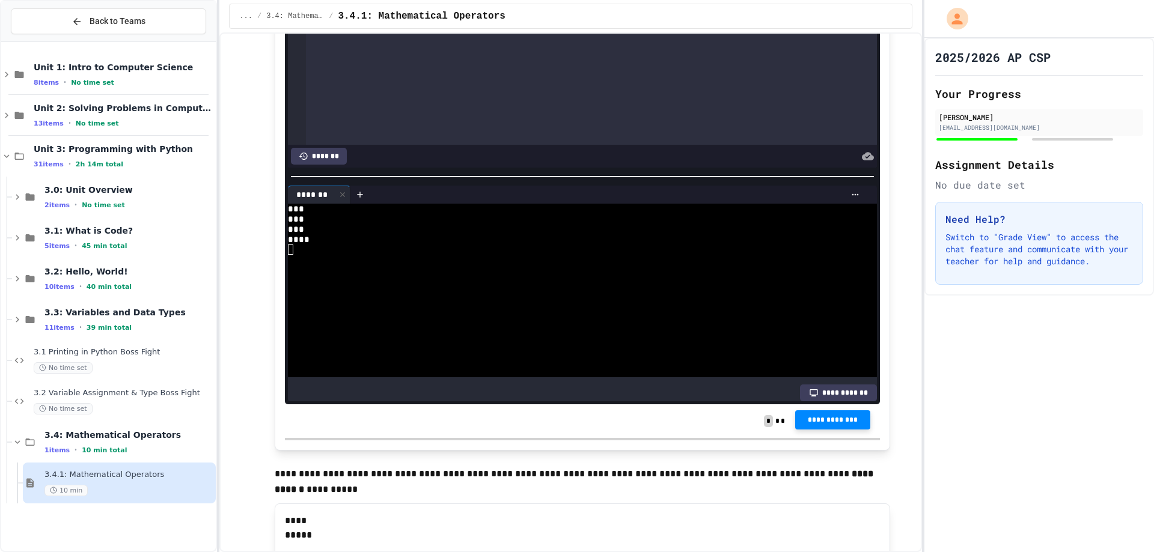  Describe the element at coordinates (1039, 249) in the screenshot. I see `p: Switch to "Grade View" to access the chat feature and communicate with your teacher for help and ...` at that location.